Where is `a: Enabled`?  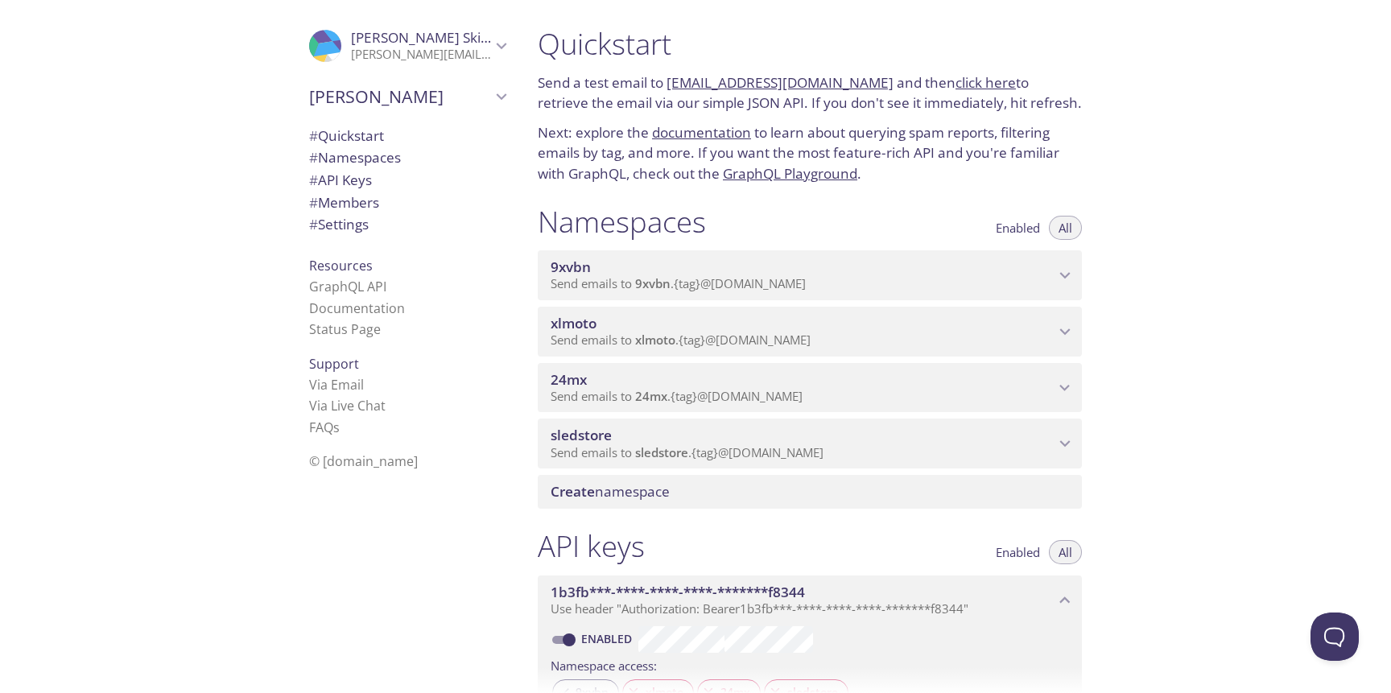 a: Enabled is located at coordinates (608, 638).